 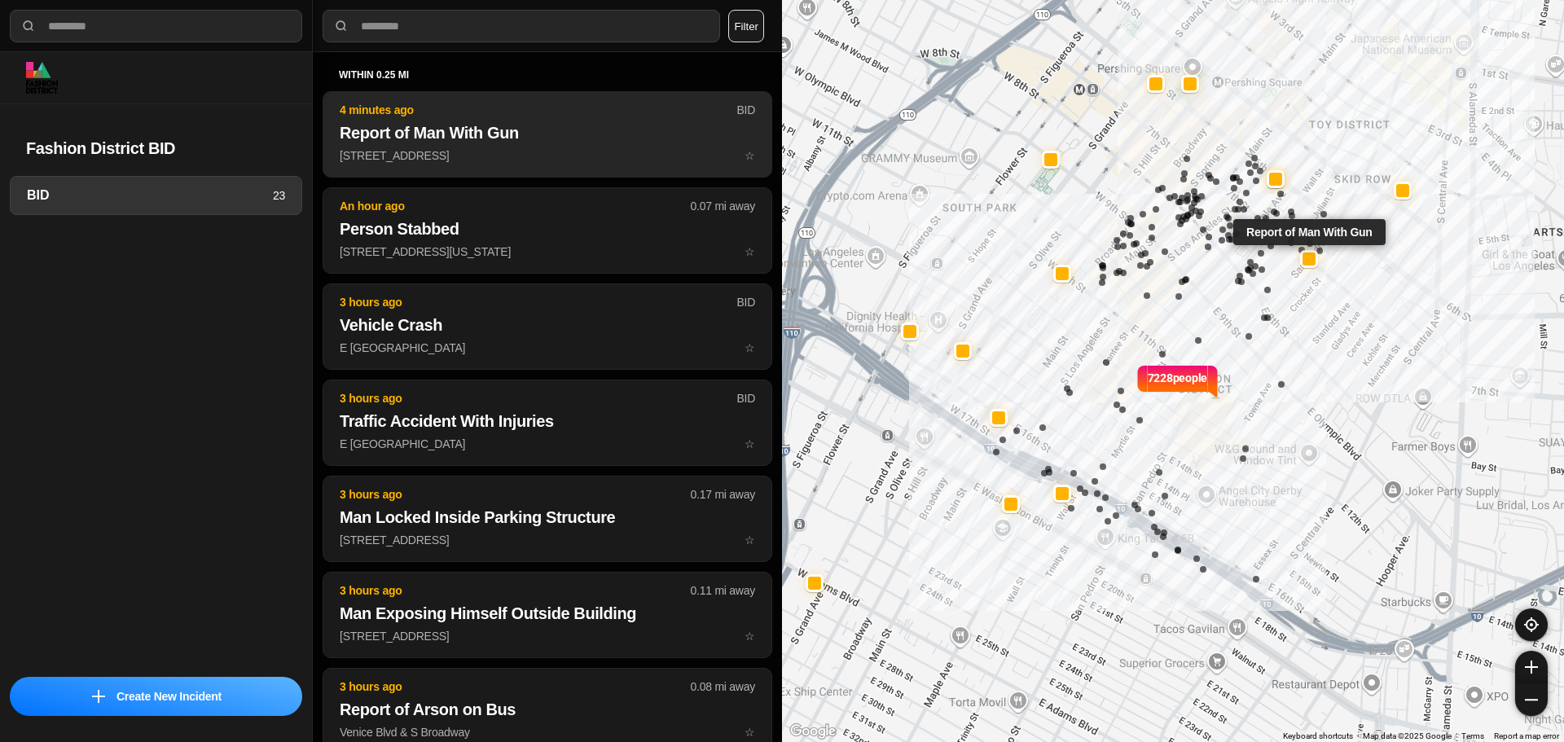 I want to click on p: 0.07 mi away, so click(x=723, y=206).